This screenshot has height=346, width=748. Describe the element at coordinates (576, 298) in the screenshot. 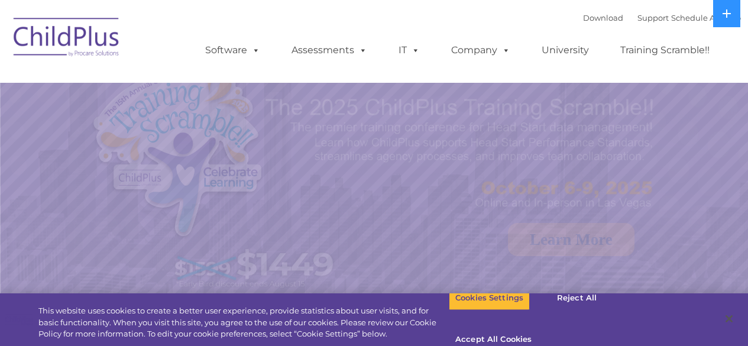

I see `button: Reject All` at that location.